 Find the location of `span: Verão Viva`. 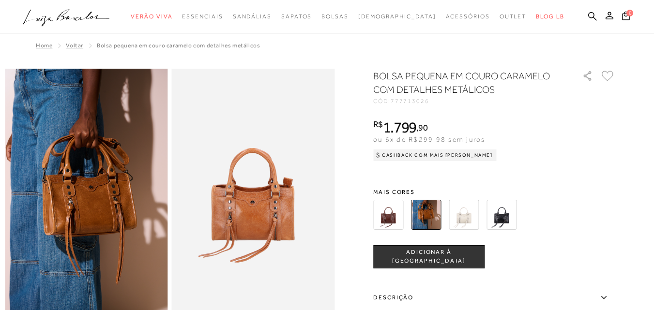

span: Verão Viva is located at coordinates (152, 16).